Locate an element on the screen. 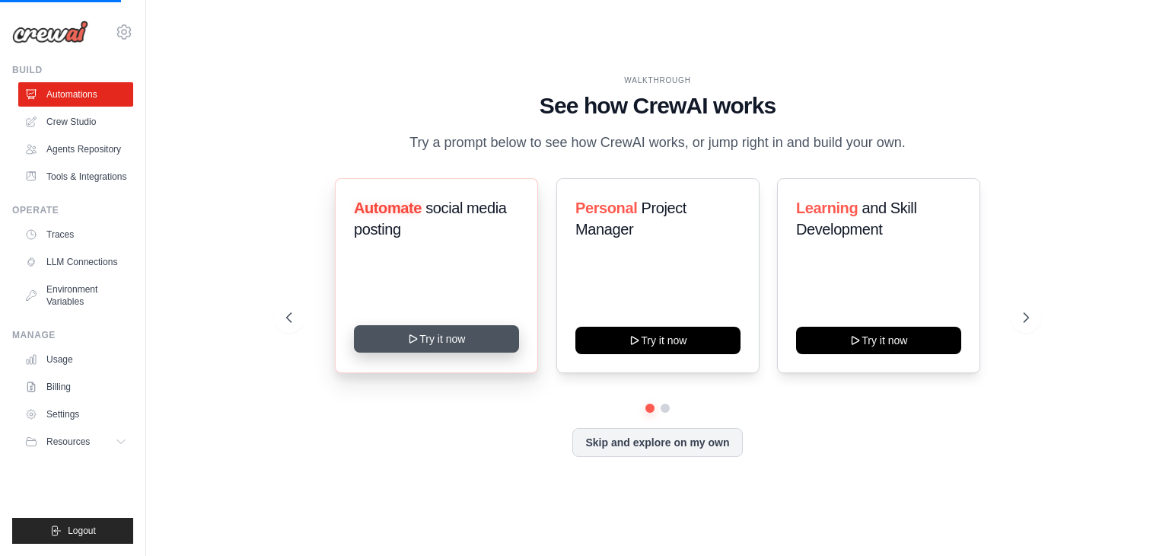  p: Try a prompt below to see how CrewAI works, or jump right in and build your own. is located at coordinates (658, 142).